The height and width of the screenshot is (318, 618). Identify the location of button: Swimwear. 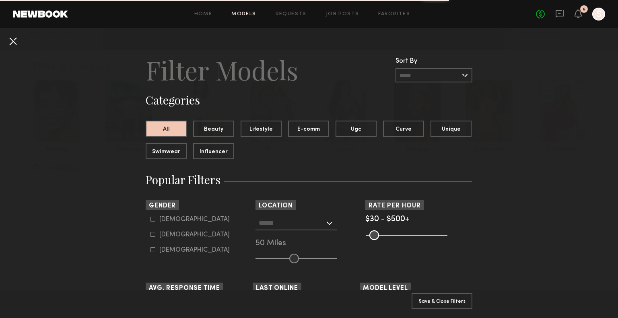
(166, 151).